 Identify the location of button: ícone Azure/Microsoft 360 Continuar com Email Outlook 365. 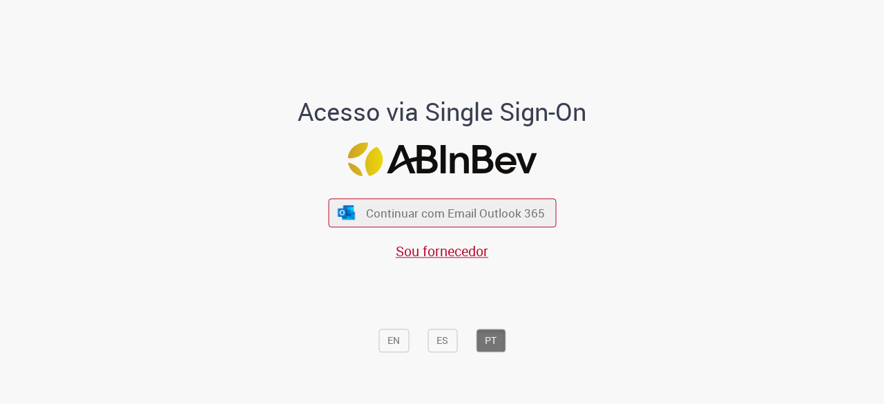
(442, 213).